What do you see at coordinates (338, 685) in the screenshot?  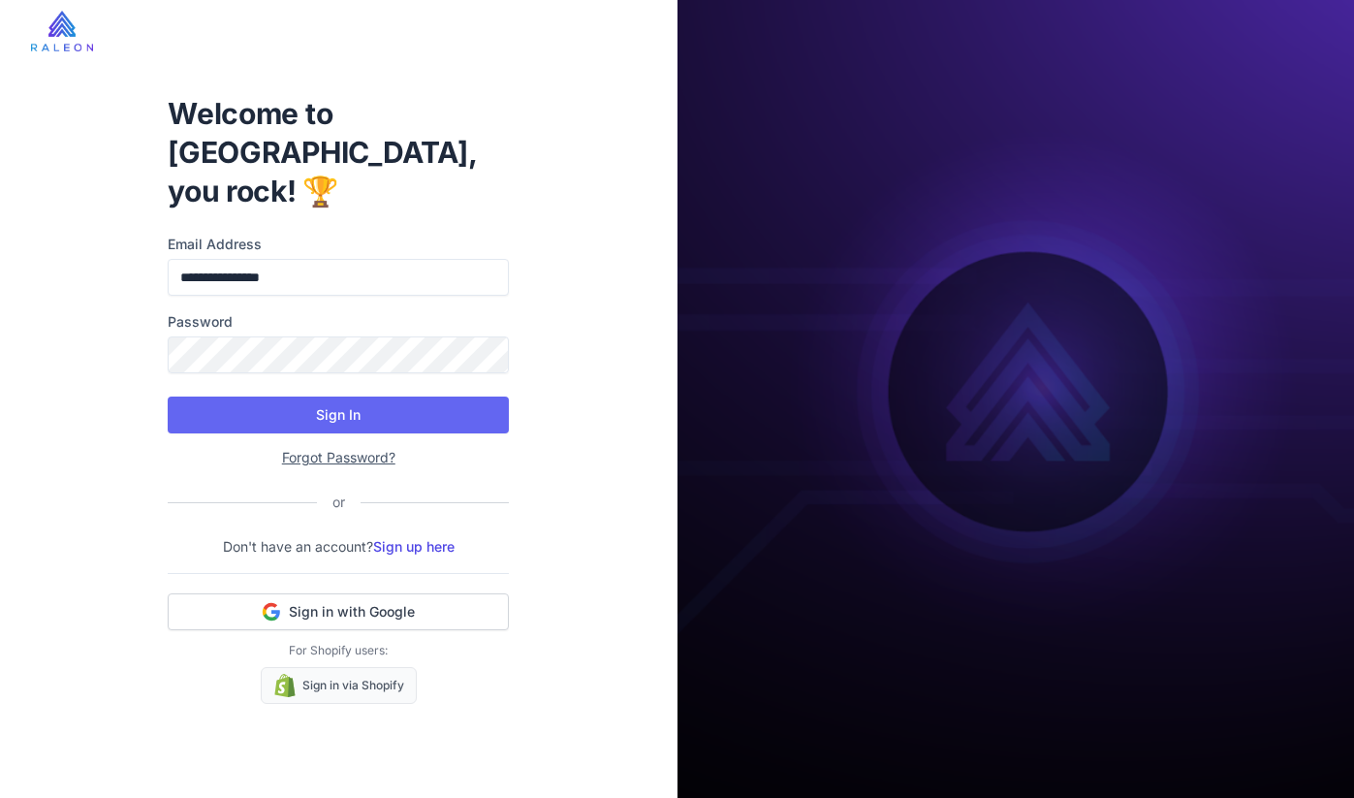 I see `a: Sign in via Shopify` at bounding box center [338, 685].